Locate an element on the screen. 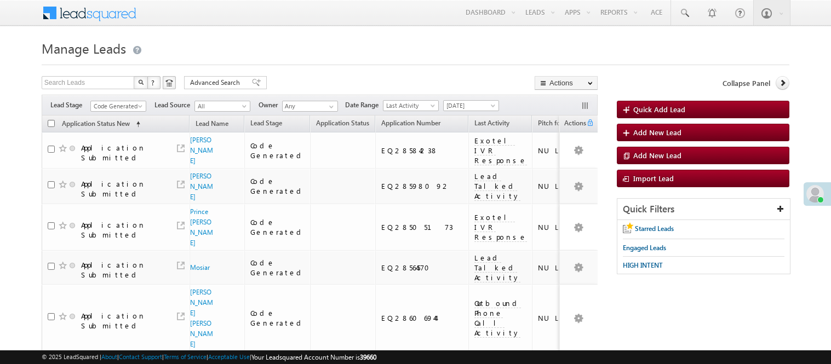  span: Application Status is located at coordinates (342, 123).